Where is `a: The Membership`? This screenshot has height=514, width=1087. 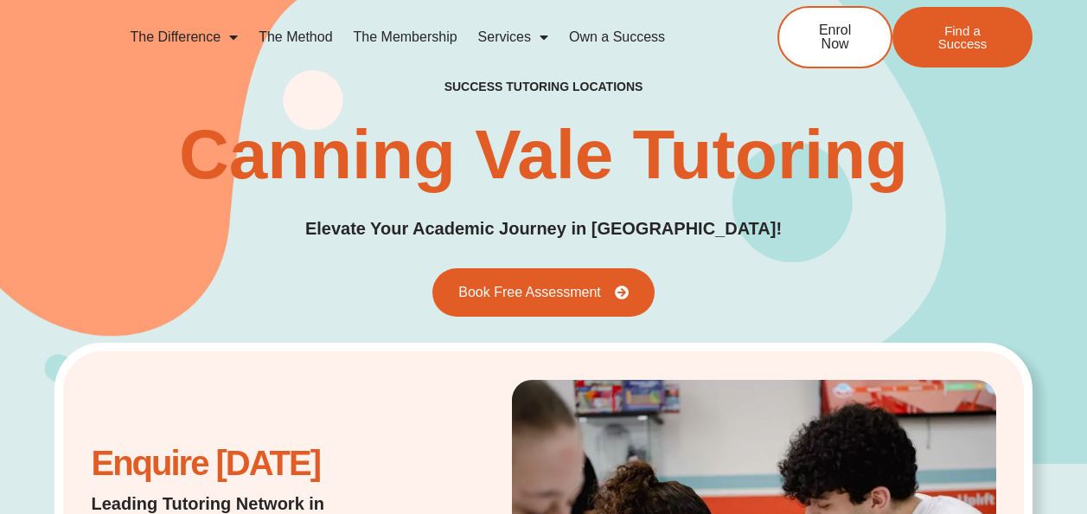 a: The Membership is located at coordinates (406, 37).